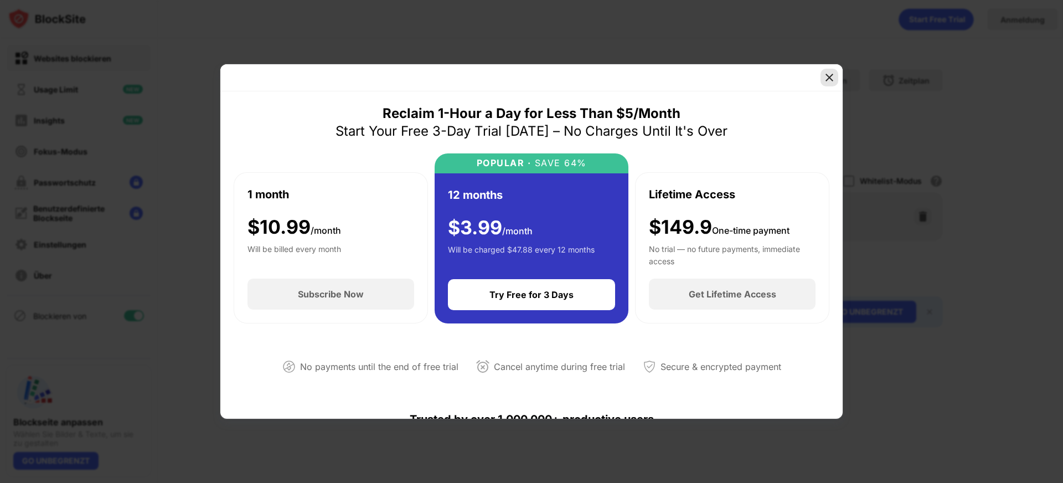 Image resolution: width=1063 pixels, height=483 pixels. What do you see at coordinates (721, 366) in the screenshot?
I see `div: Secure & encrypted payment` at bounding box center [721, 366].